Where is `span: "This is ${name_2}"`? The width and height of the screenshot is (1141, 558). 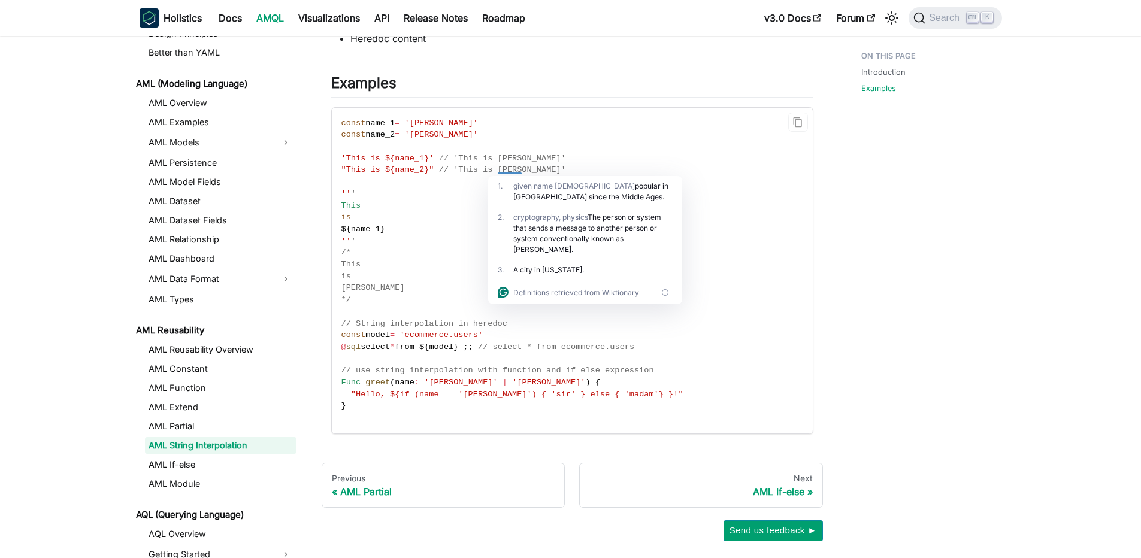
span: "This is ${name_2}" is located at coordinates (387, 169).